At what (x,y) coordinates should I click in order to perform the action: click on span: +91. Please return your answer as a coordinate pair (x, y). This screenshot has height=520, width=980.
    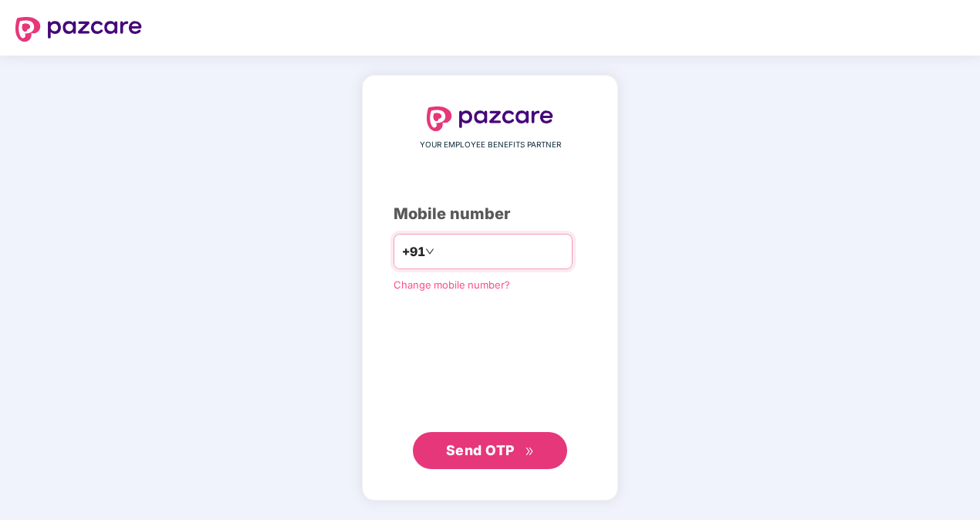
    Looking at the image, I should click on (414, 252).